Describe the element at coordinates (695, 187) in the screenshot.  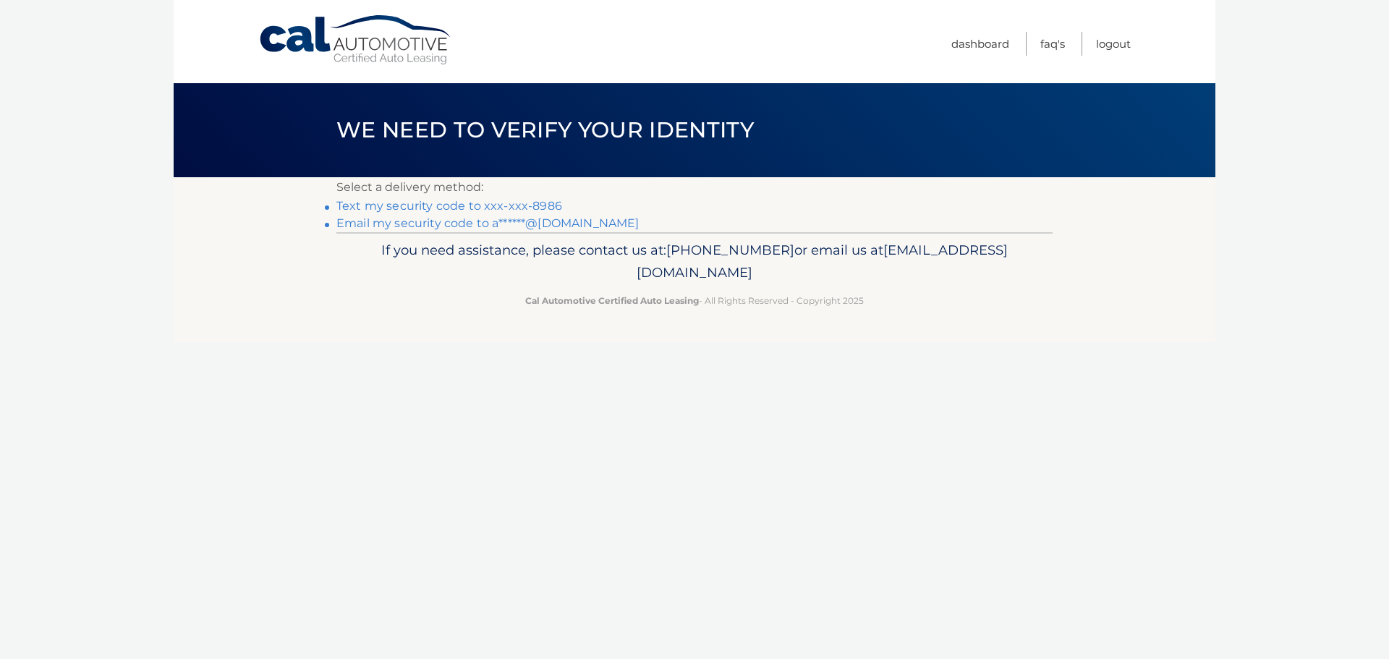
I see `p: Select a delivery method:` at that location.